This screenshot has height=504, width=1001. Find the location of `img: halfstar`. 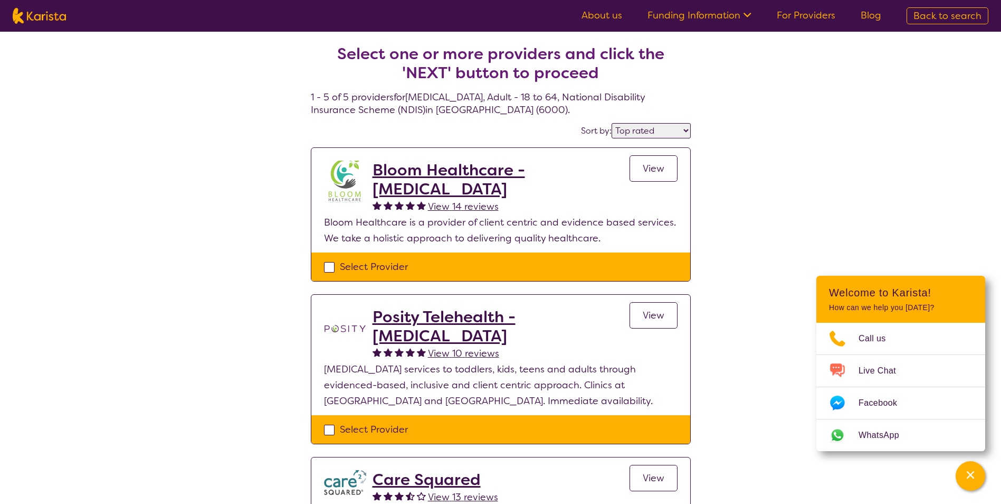

img: halfstar is located at coordinates (410, 495).